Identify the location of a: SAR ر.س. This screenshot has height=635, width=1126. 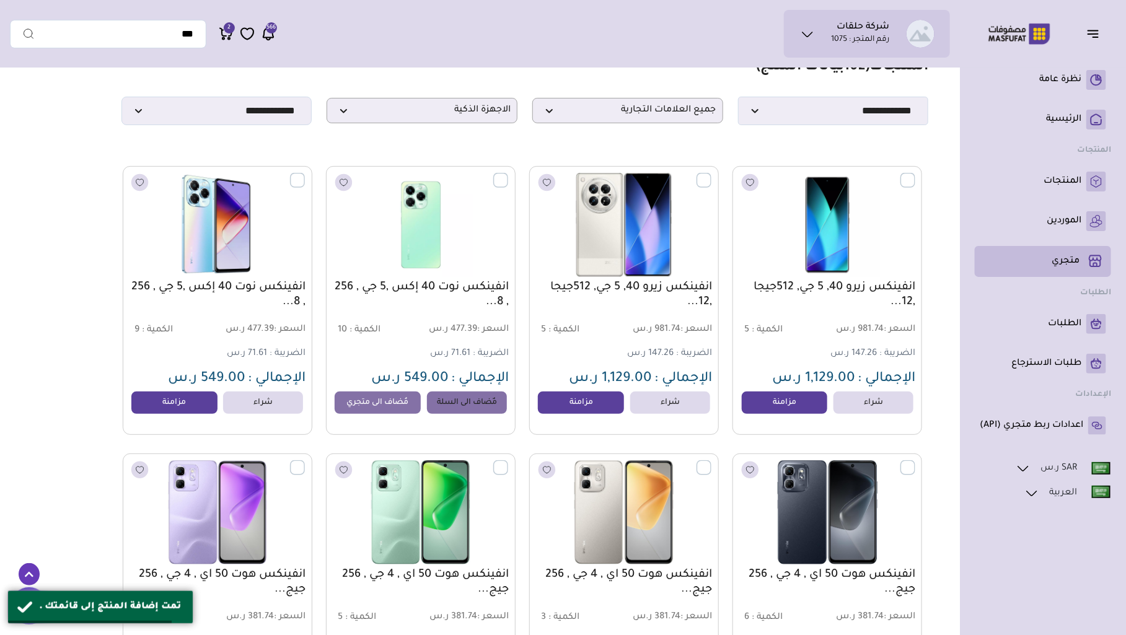
(1063, 468).